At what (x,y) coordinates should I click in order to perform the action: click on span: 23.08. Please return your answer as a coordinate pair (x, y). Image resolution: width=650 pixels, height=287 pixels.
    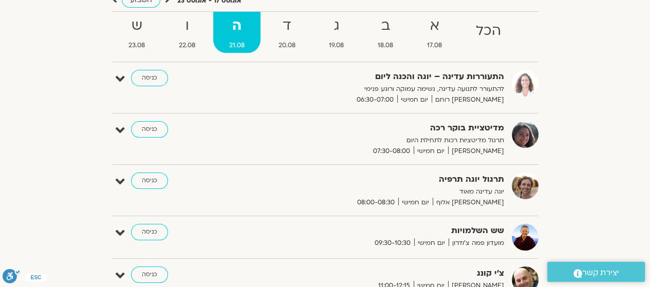
    Looking at the image, I should click on (137, 45).